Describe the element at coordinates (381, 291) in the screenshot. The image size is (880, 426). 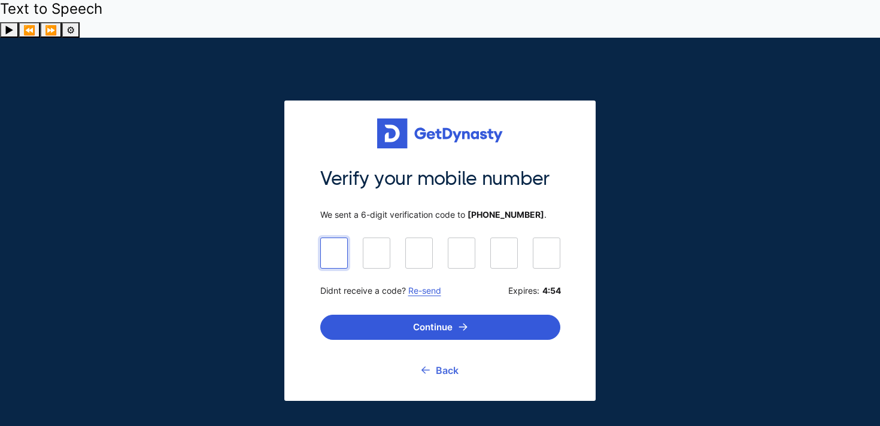
I see `span: Didnt receive a code?` at that location.